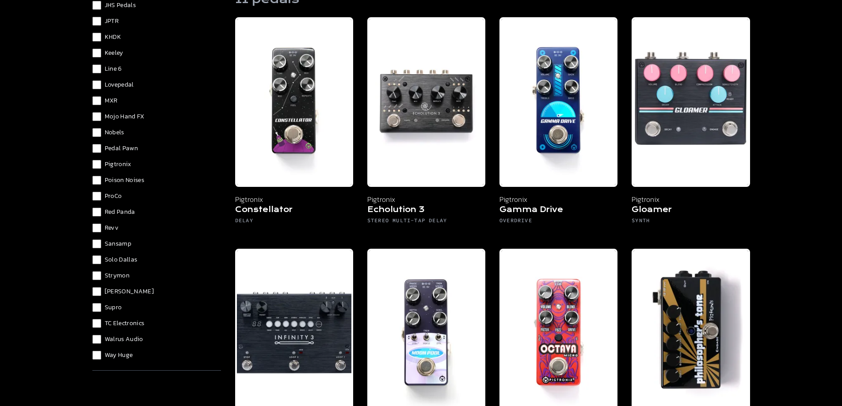 This screenshot has width=842, height=406. Describe the element at coordinates (117, 276) in the screenshot. I see `span: Strymon` at that location.